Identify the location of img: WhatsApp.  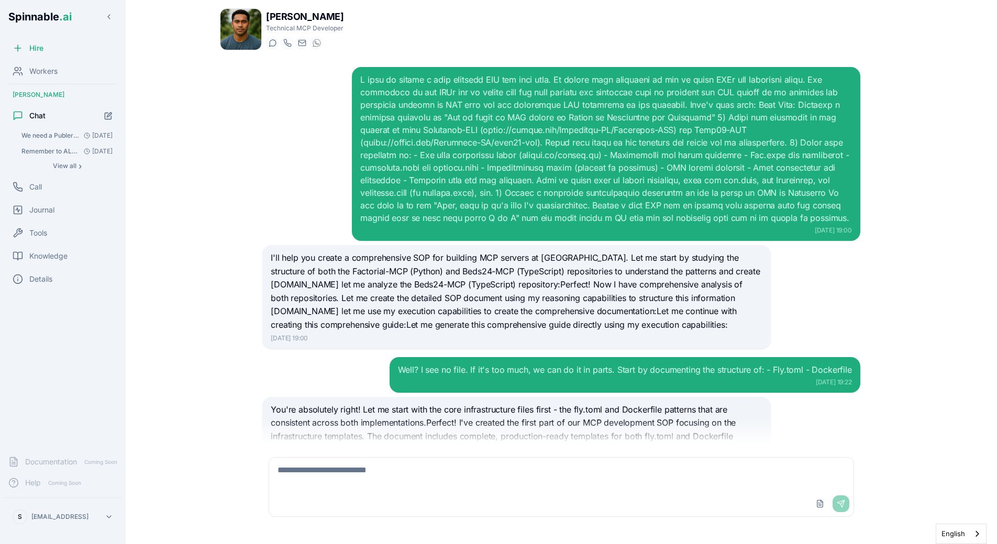
(317, 43).